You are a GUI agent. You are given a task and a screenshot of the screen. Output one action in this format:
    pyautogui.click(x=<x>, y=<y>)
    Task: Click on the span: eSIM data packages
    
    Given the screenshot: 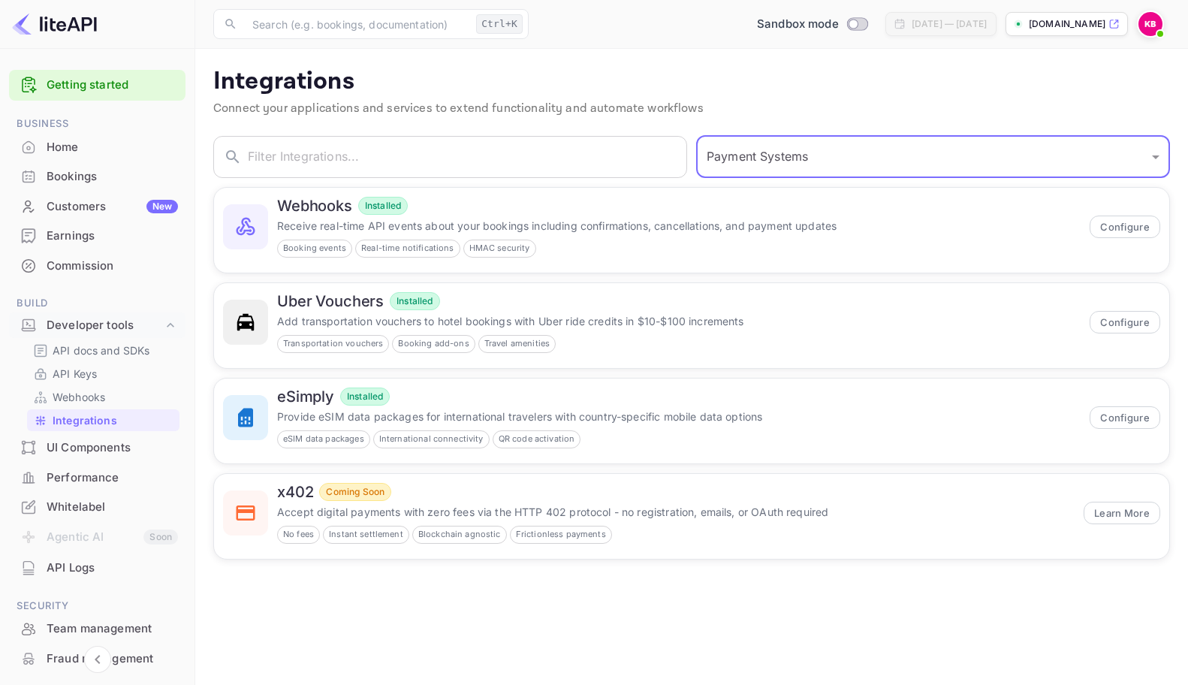 What is the action you would take?
    pyautogui.click(x=324, y=438)
    